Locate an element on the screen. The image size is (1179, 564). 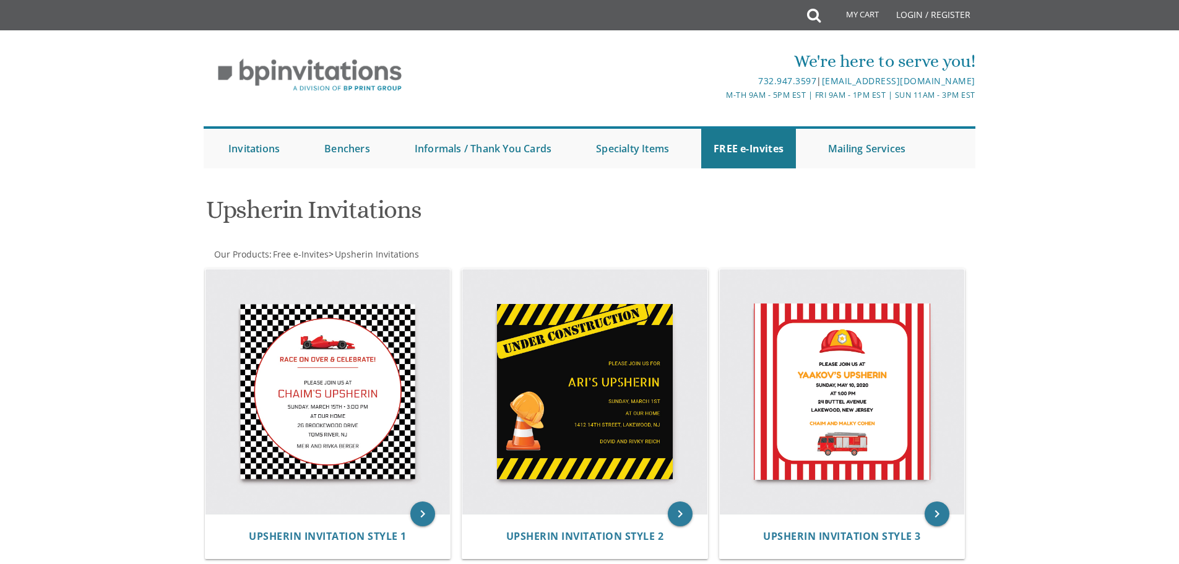
a: Upsherin Invitation Style 1 is located at coordinates (327, 536).